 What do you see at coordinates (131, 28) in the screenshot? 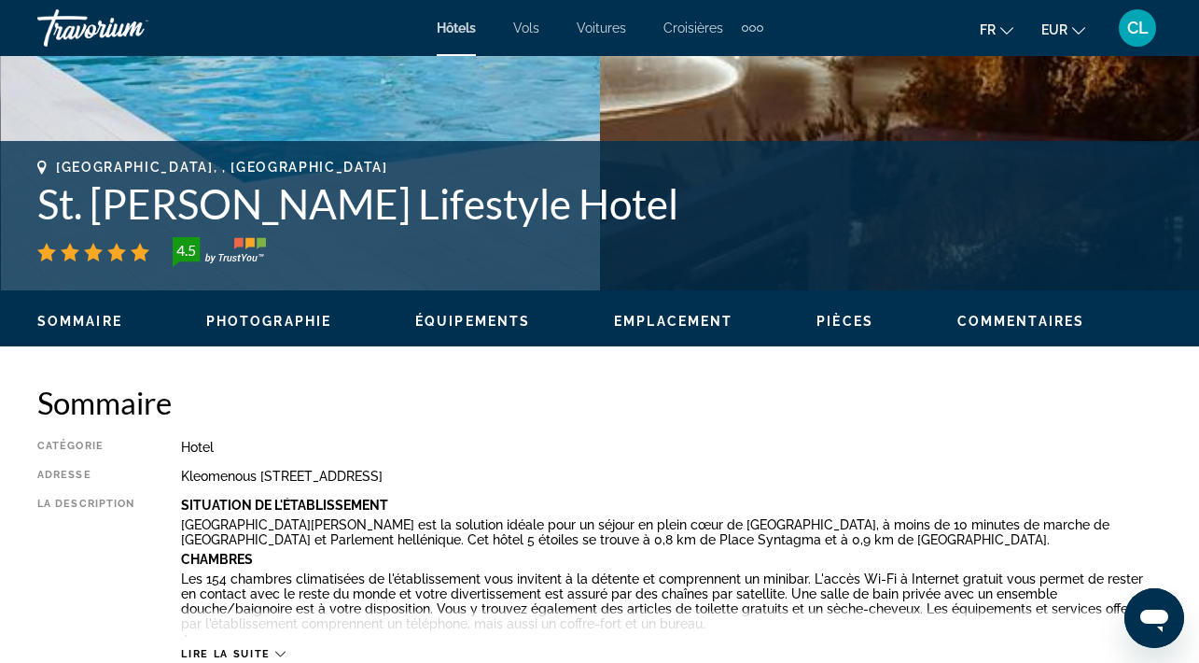
I see `a: Travorium` at bounding box center [131, 28].